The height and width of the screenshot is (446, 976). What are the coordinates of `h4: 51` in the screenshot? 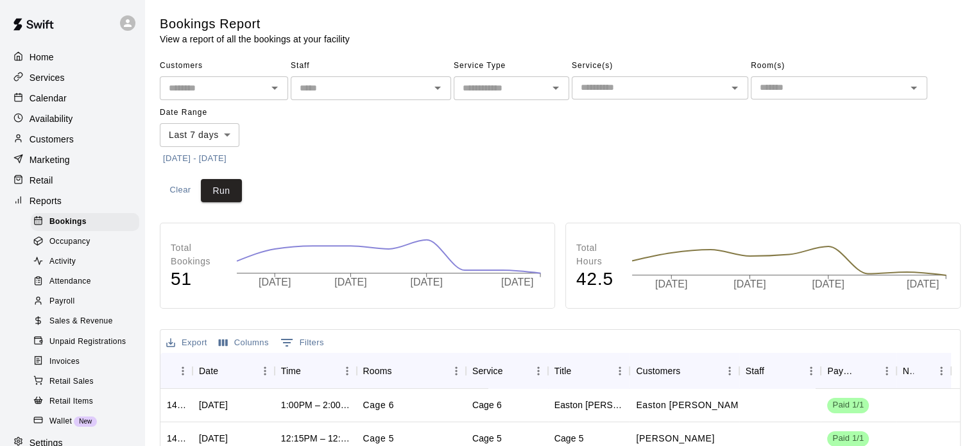 It's located at (197, 279).